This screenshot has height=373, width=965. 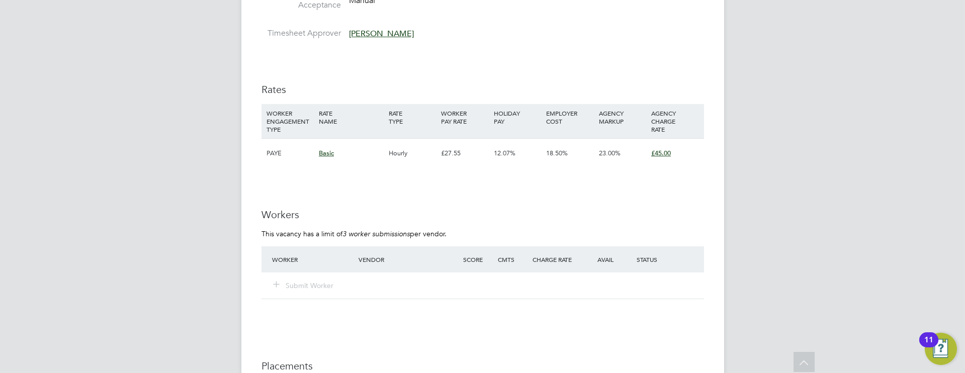 What do you see at coordinates (941, 349) in the screenshot?
I see `button: Open Resource Center, 11 new notifications` at bounding box center [941, 349].